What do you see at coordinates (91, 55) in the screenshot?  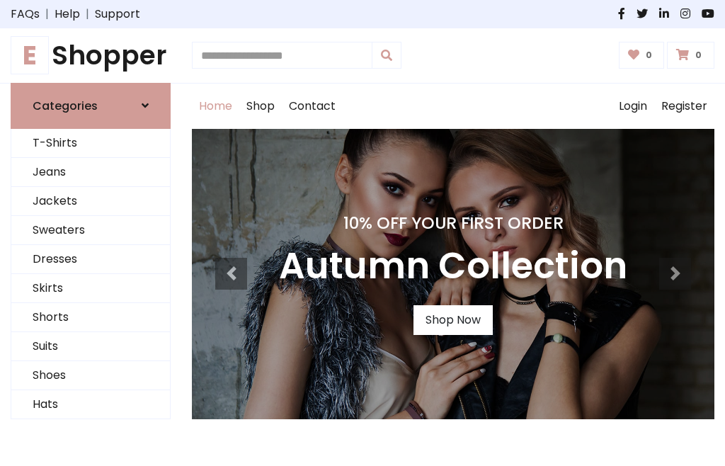 I see `h1: Shopper` at bounding box center [91, 55].